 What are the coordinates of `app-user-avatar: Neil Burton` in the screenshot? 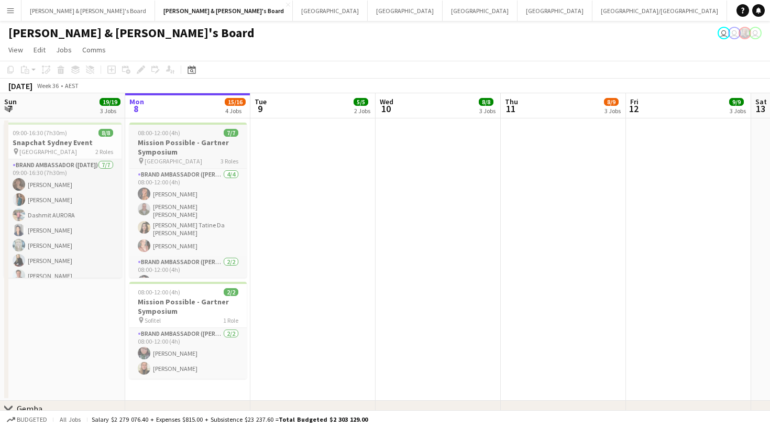 It's located at (745, 33).